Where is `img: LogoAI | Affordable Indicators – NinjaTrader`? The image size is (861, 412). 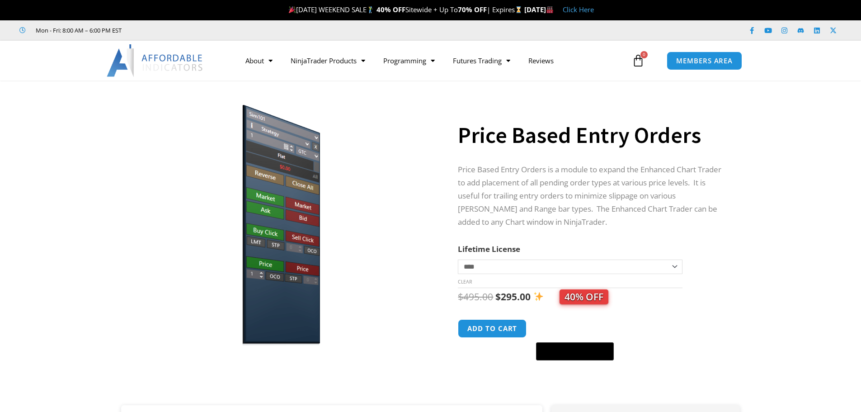 img: LogoAI | Affordable Indicators – NinjaTrader is located at coordinates (155, 61).